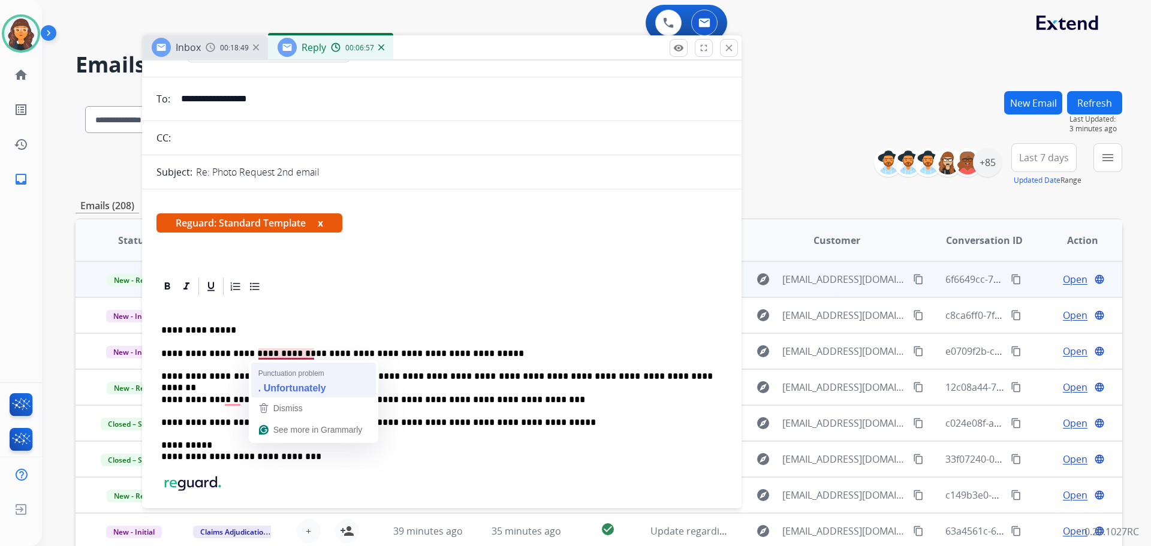 This screenshot has height=546, width=1151. What do you see at coordinates (163, 99) in the screenshot?
I see `p: To:` at bounding box center [163, 99].